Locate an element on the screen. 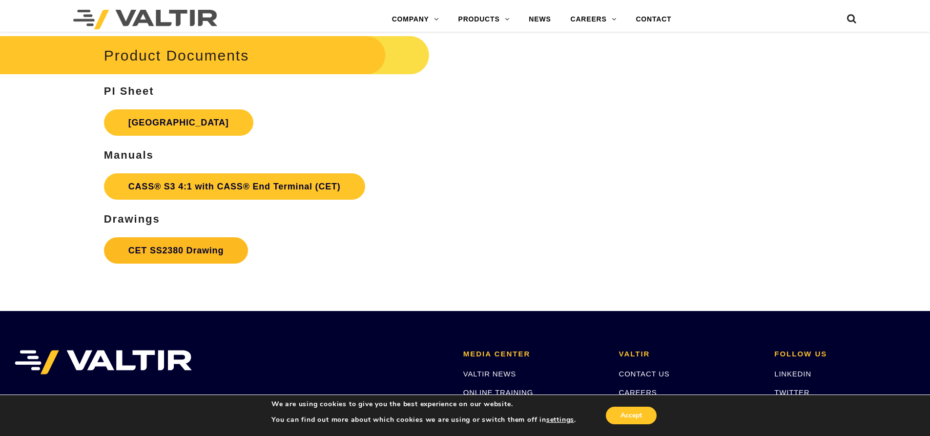 This screenshot has width=930, height=436. h2: VALTIR is located at coordinates (689, 354).